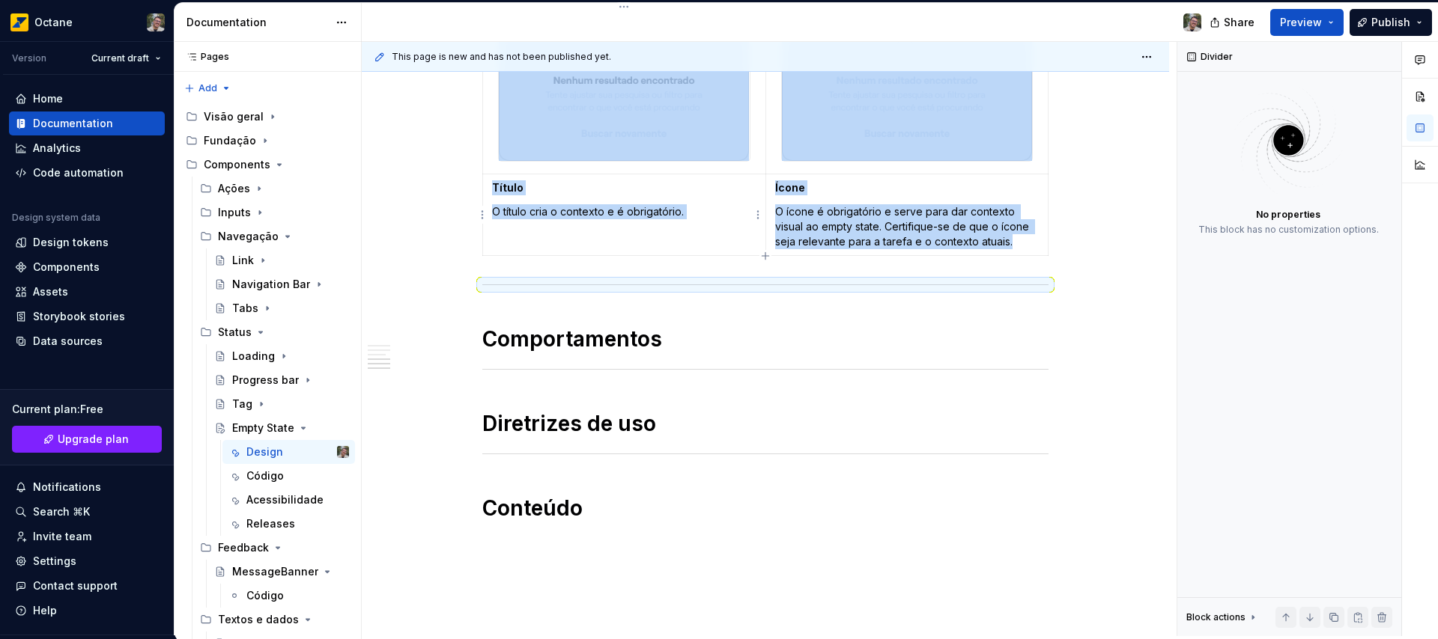 This screenshot has height=639, width=1438. I want to click on img: e8093afa-4b23-4413-bf51-00cde92dbd3f.png, so click(19, 22).